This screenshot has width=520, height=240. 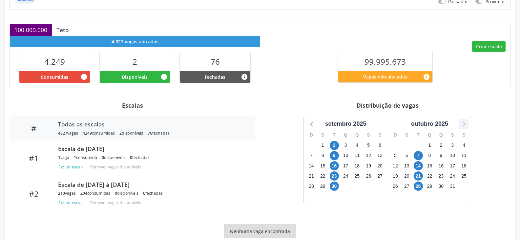 I want to click on div: consumida, so click(x=85, y=157).